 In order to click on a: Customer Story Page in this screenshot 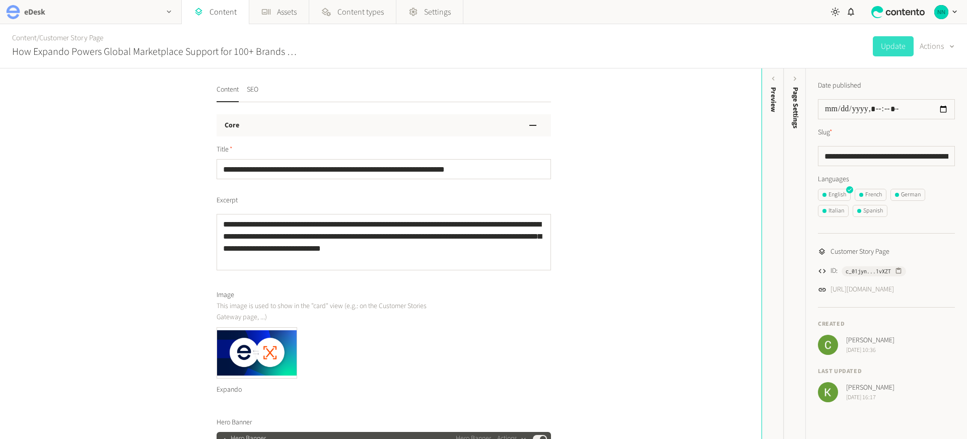, I will do `click(71, 38)`.